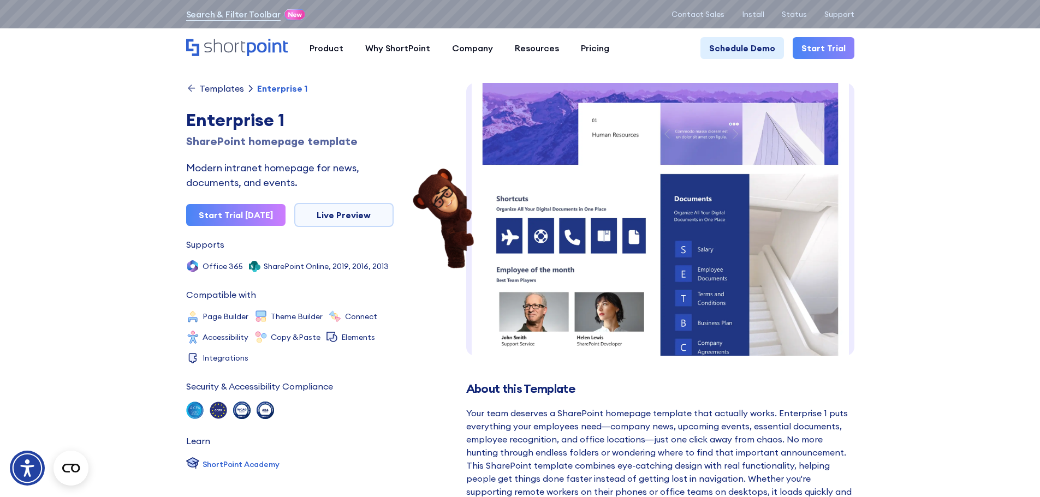  I want to click on a: Search & Filter Toolbar, so click(233, 14).